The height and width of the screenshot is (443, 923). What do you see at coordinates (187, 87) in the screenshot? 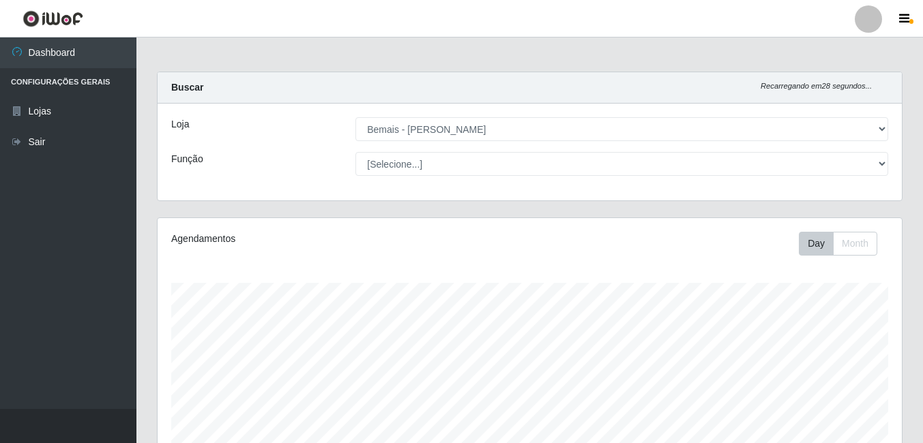
I see `strong: Buscar` at bounding box center [187, 87].